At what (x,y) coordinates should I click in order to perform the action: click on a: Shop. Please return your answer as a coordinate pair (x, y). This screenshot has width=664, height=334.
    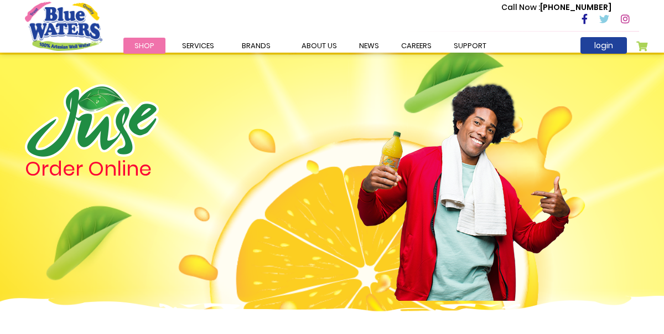
    Looking at the image, I should click on (144, 45).